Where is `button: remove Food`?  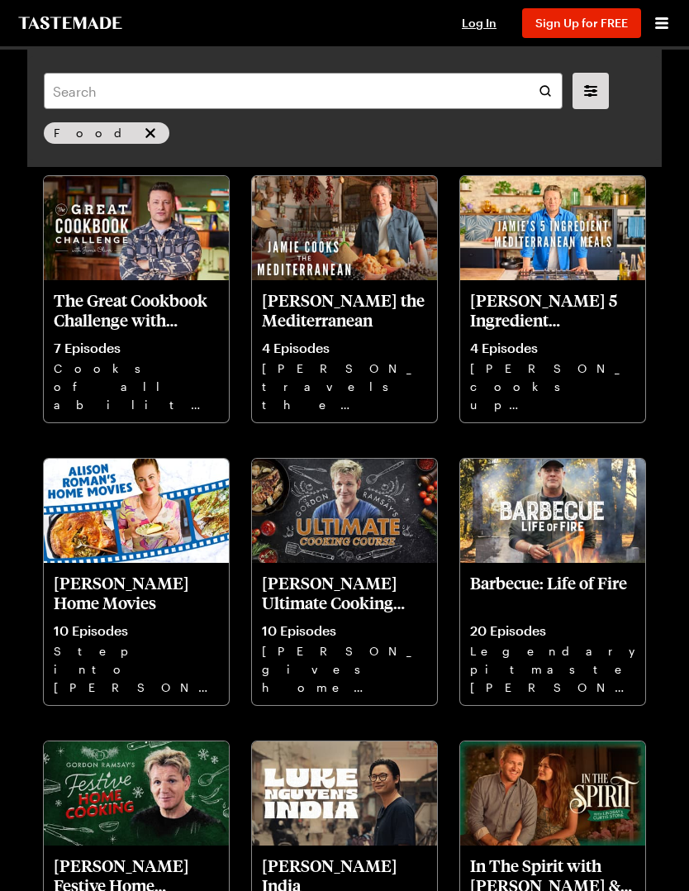 button: remove Food is located at coordinates (150, 133).